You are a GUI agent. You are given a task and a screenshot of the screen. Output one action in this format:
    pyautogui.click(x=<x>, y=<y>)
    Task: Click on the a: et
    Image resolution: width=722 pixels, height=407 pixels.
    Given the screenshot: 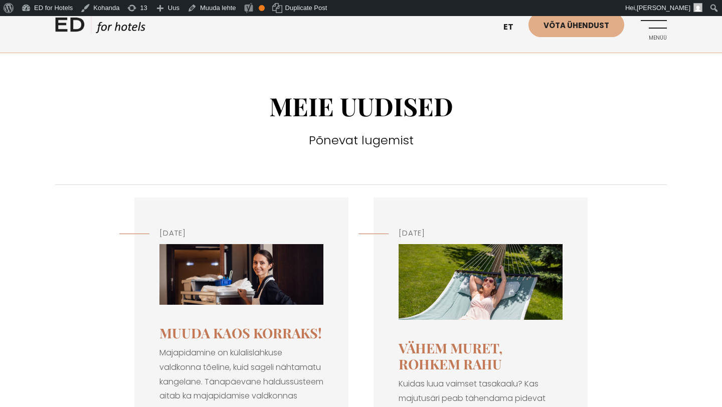 What is the action you would take?
    pyautogui.click(x=514, y=27)
    